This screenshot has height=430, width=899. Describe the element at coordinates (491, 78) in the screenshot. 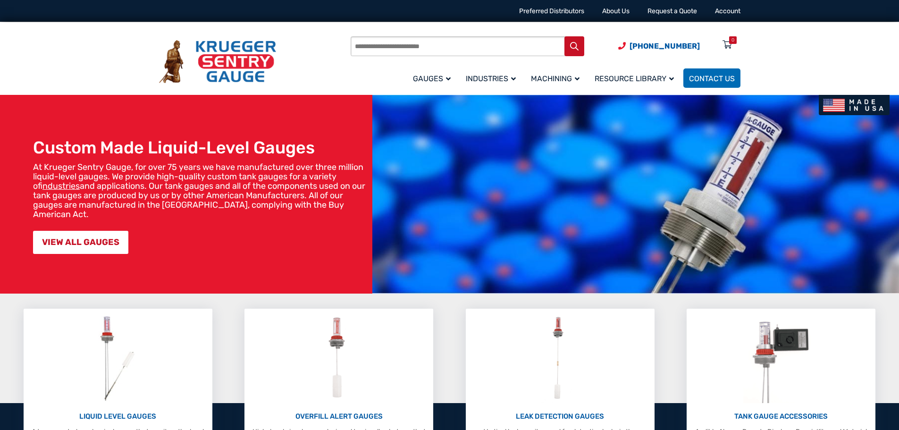

I see `span: Industries` at that location.